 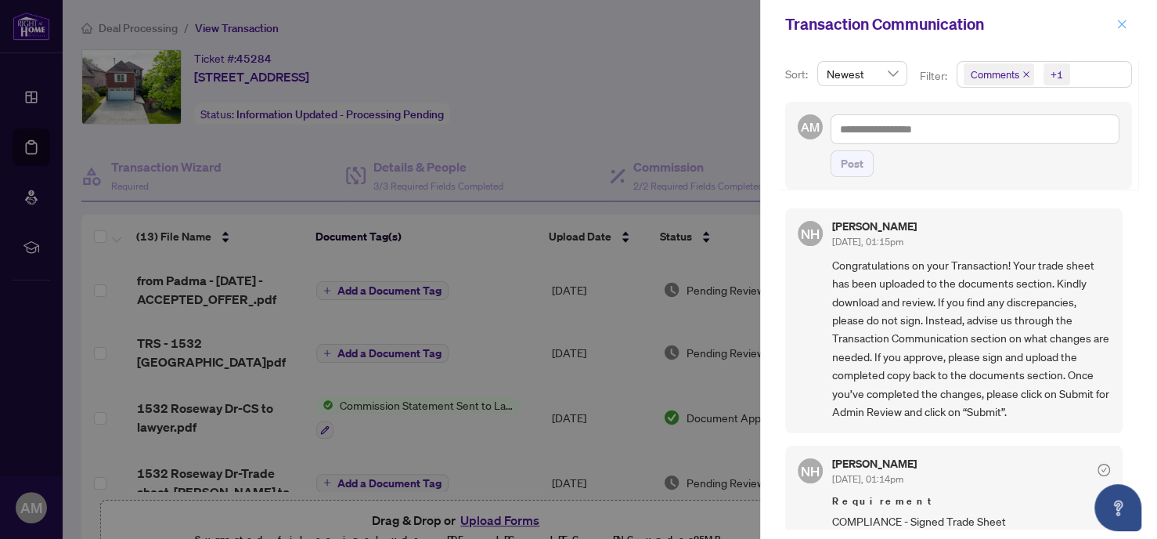 What do you see at coordinates (935, 76) in the screenshot?
I see `p: Filter:` at bounding box center [935, 76].